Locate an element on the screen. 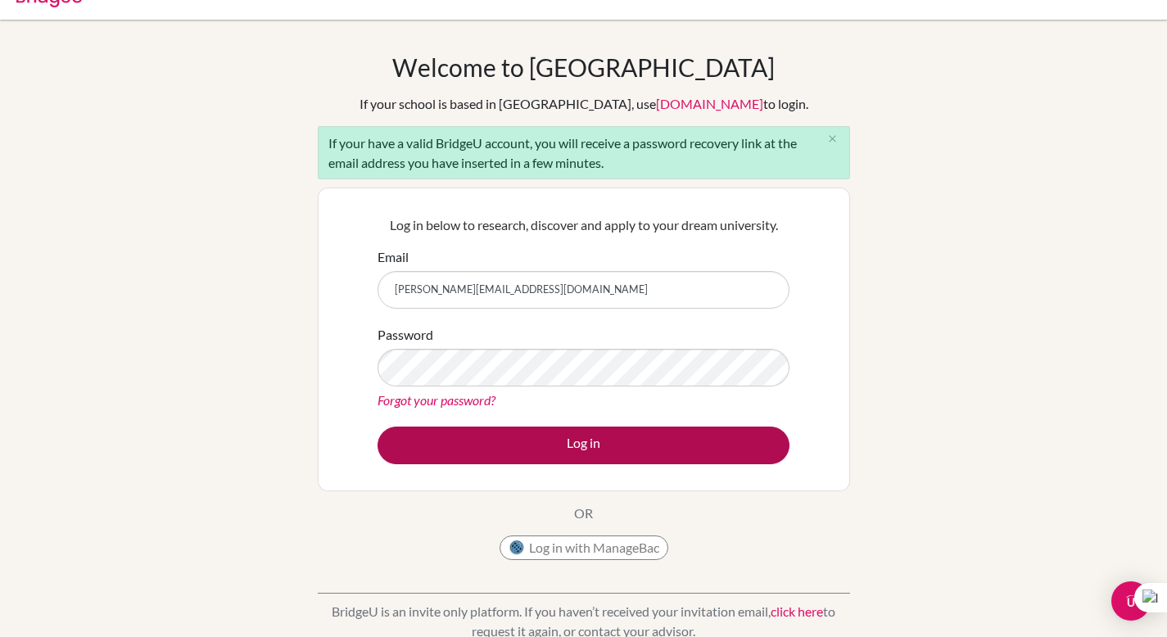 The height and width of the screenshot is (637, 1167). p: OR is located at coordinates (583, 514).